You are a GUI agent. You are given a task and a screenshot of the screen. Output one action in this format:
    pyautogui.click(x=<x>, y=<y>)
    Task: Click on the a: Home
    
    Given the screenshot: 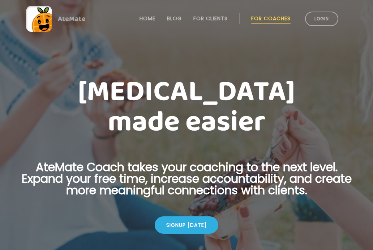 What is the action you would take?
    pyautogui.click(x=147, y=18)
    